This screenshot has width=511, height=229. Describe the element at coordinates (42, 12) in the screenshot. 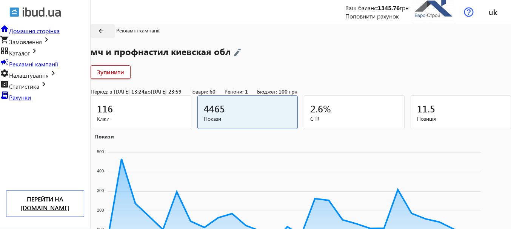

I see `img: ibud_text.svg` at that location.